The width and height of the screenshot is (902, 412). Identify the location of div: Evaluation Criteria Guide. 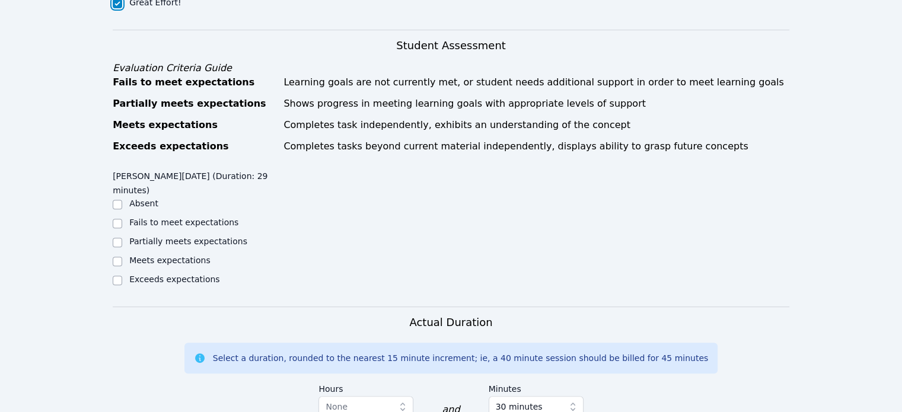
(451, 68).